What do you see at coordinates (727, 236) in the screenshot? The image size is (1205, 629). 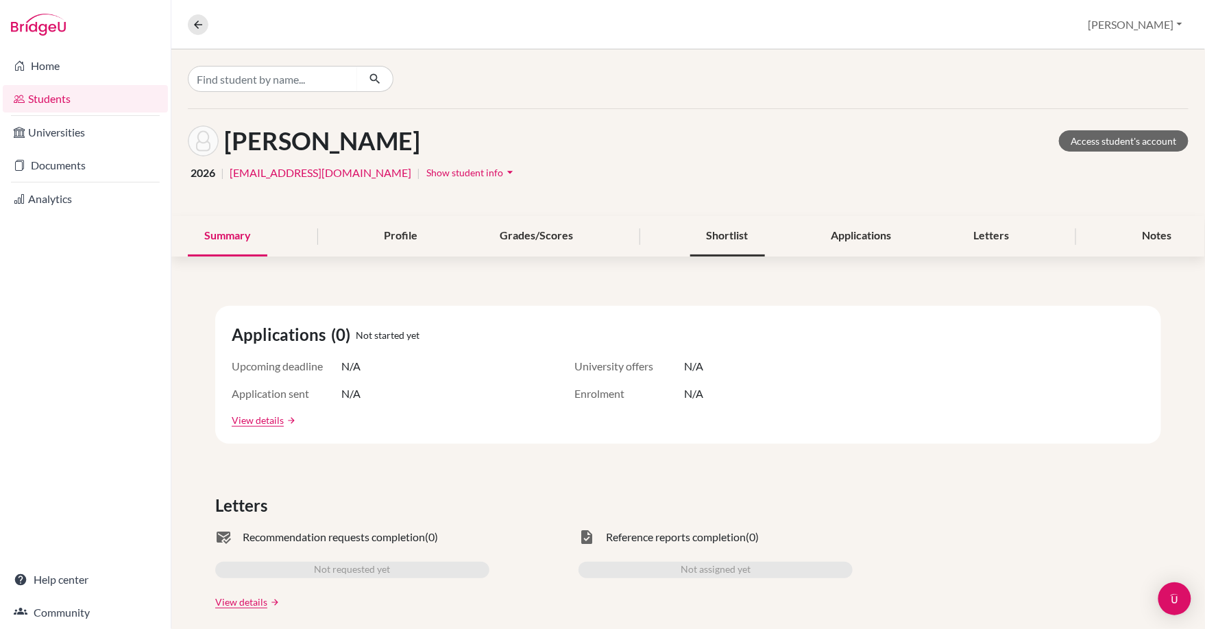 I see `div: Shortlist` at bounding box center [727, 236].